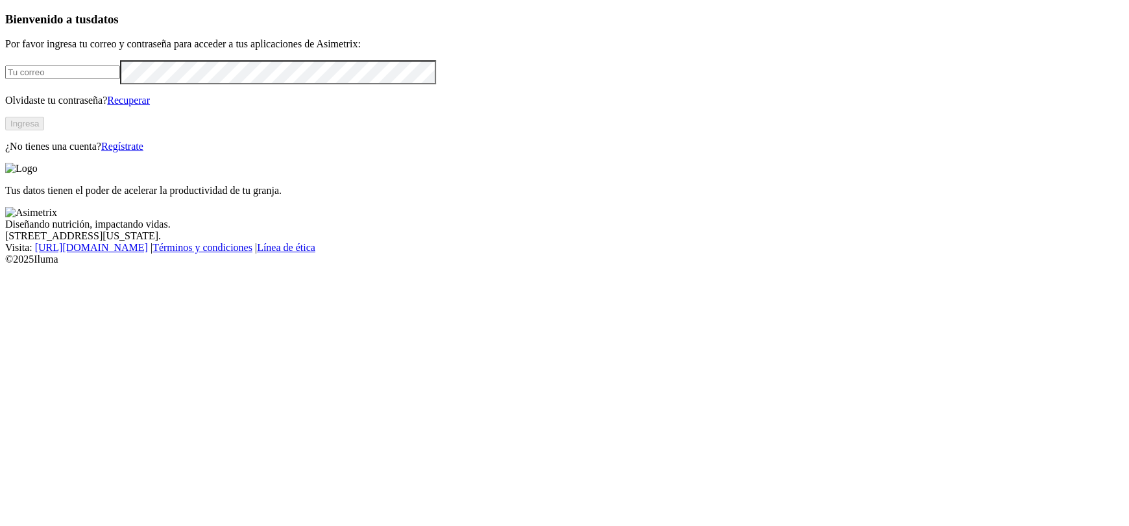 This screenshot has height=526, width=1129. Describe the element at coordinates (564, 19) in the screenshot. I see `h3: Bienvenido a tus` at that location.